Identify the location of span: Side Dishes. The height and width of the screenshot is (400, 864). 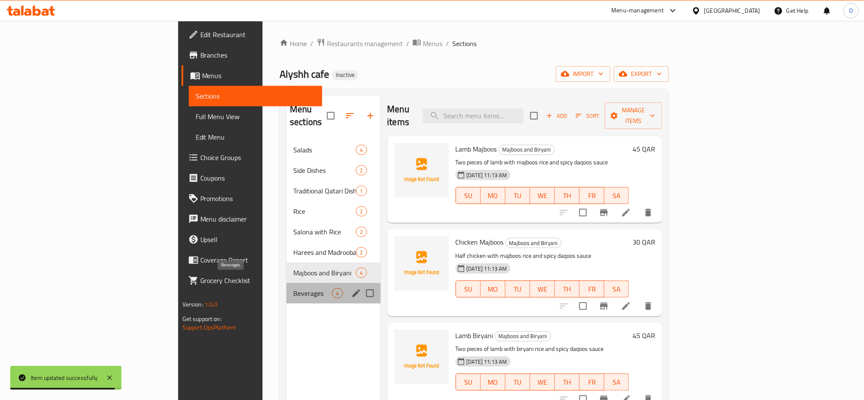
(325, 170).